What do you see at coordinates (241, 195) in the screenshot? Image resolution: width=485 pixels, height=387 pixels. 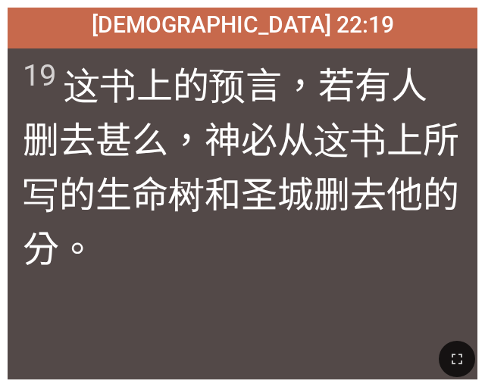 I see `wg1722: 所写` at bounding box center [241, 195].